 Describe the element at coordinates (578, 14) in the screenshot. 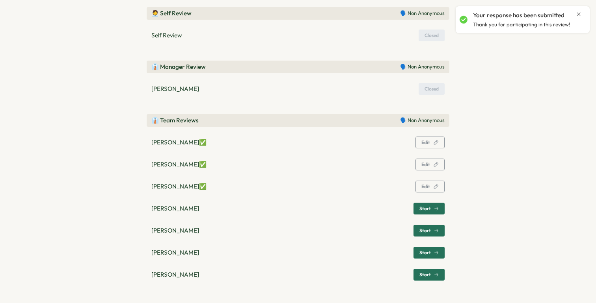

I see `button: Close notification` at that location.